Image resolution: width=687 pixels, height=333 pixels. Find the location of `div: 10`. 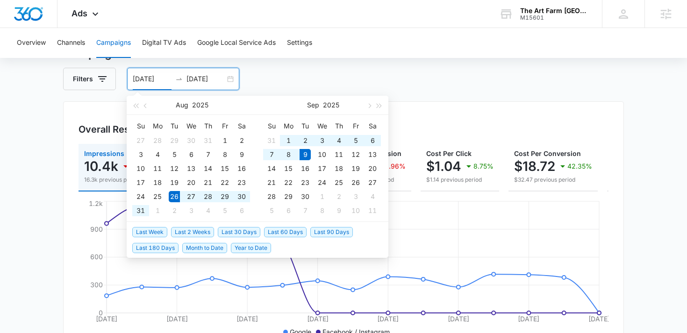

div: 10 is located at coordinates (141, 169).